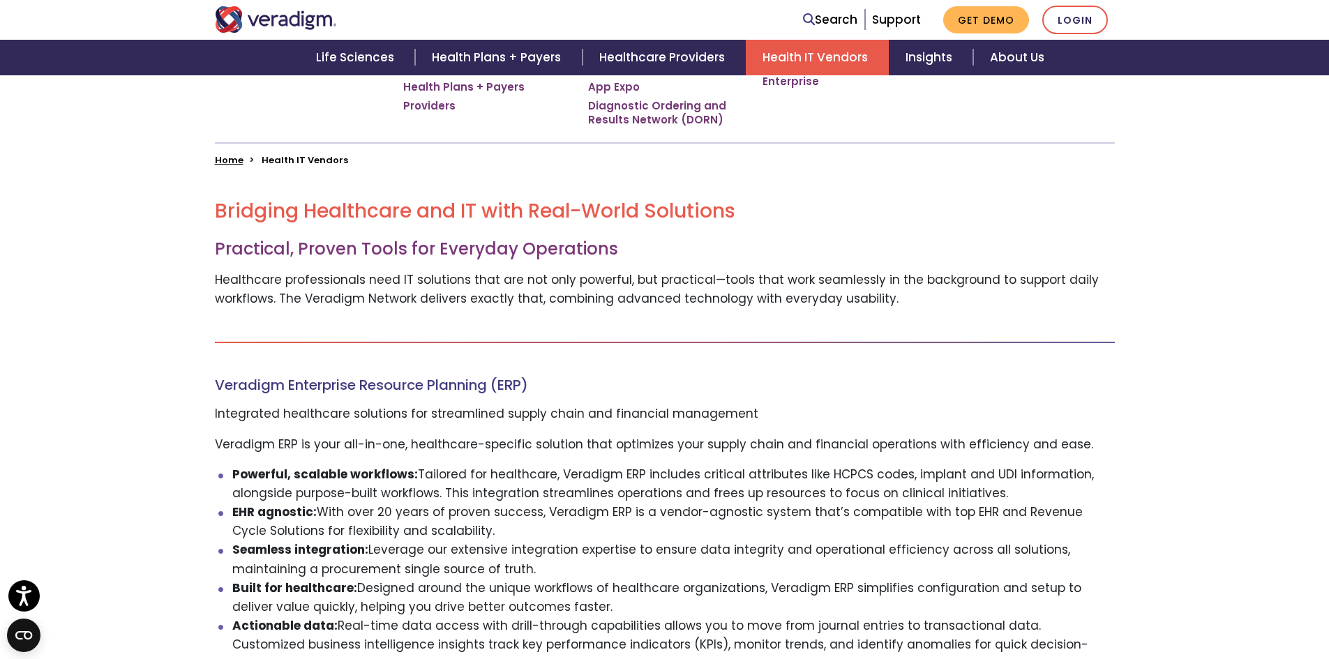  What do you see at coordinates (614, 87) in the screenshot?
I see `a: App Expo` at bounding box center [614, 87].